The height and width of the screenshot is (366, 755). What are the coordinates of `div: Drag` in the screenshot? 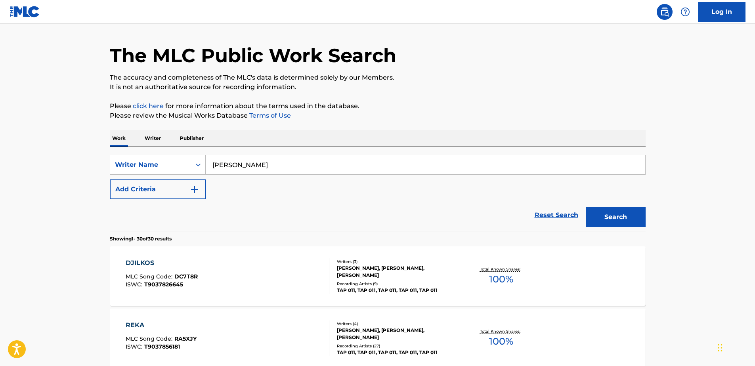 It's located at (720, 348).